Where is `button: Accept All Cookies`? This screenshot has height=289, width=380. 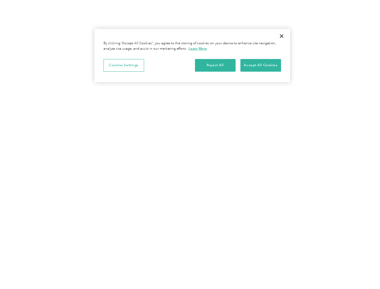
button: Accept All Cookies is located at coordinates (260, 65).